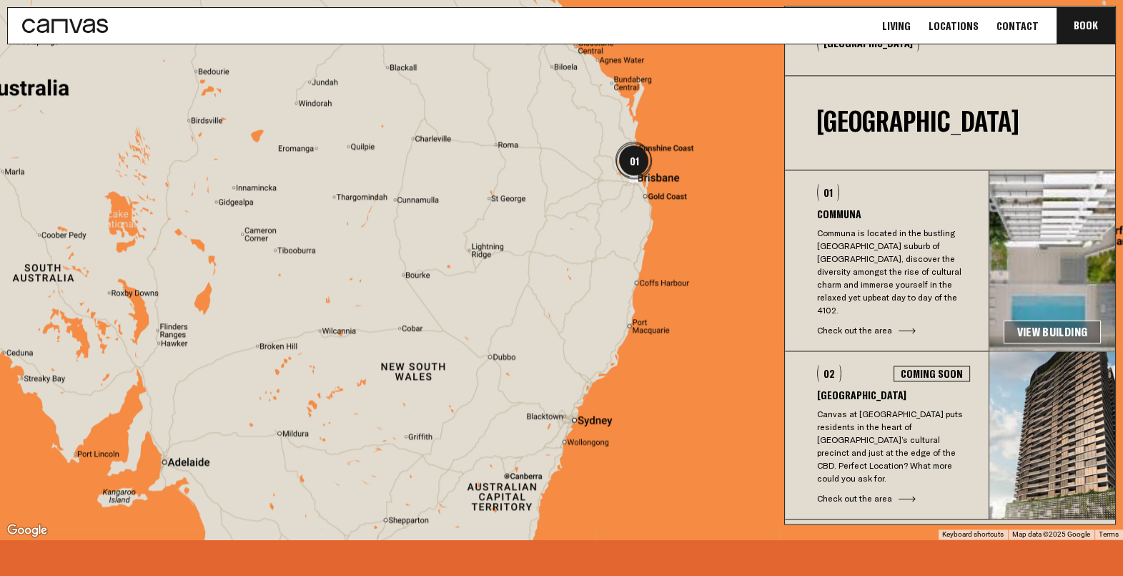 The width and height of the screenshot is (1123, 576). I want to click on a: View Building, so click(1053, 332).